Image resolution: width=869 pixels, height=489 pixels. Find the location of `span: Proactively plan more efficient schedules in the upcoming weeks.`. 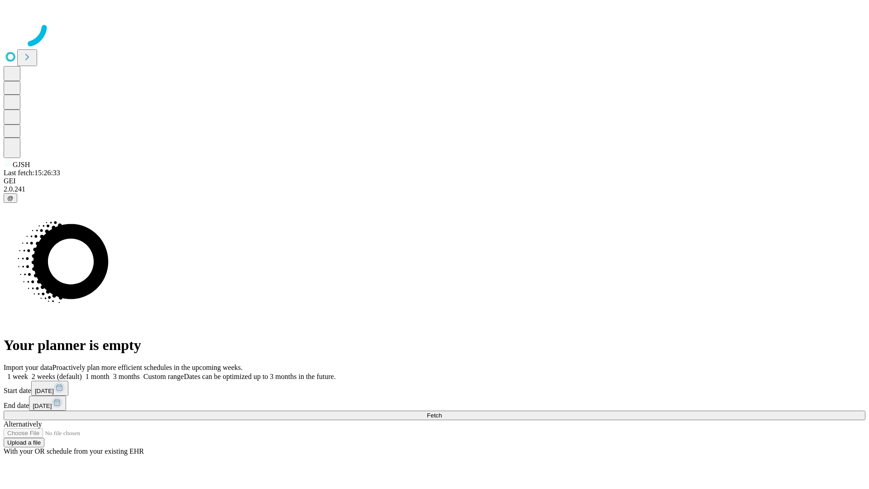

span: Proactively plan more efficient schedules in the upcoming weeks. is located at coordinates (148, 367).